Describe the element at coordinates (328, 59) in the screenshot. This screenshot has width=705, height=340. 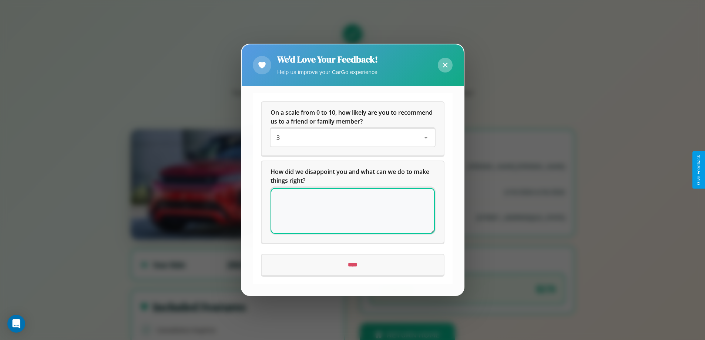
I see `h2: We'd Love Your Feedback!` at that location.